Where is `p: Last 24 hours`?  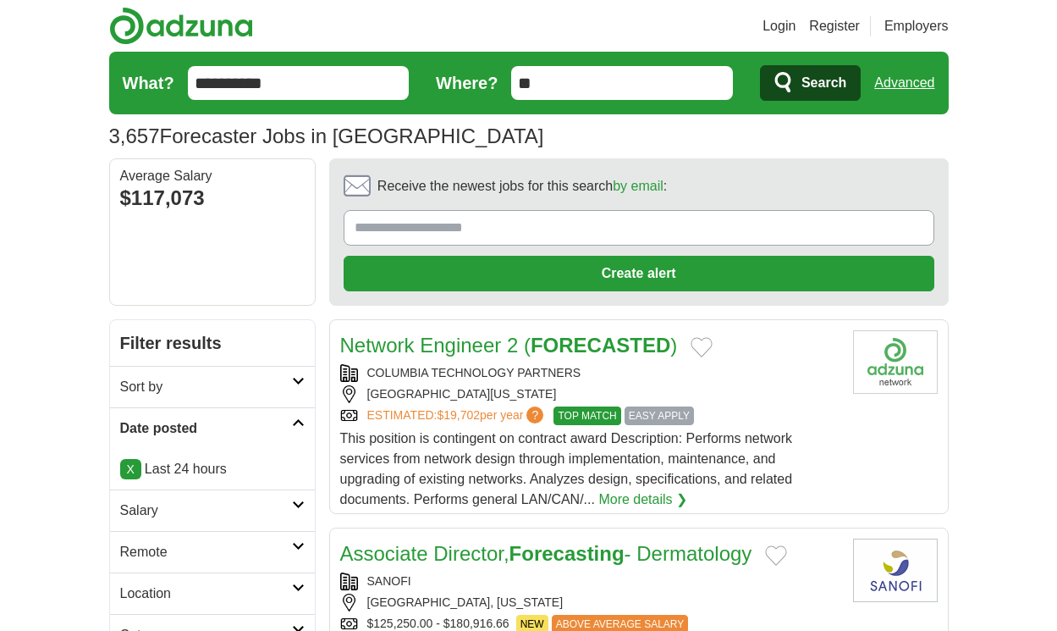 p: Last 24 hours is located at coordinates (212, 469).